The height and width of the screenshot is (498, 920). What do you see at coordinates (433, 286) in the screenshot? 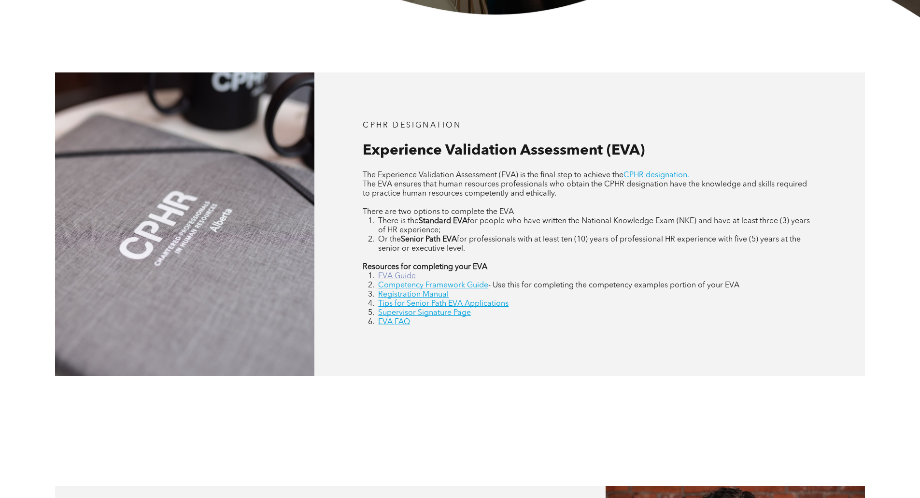
I see `a: Competency Framework Guide` at bounding box center [433, 286].